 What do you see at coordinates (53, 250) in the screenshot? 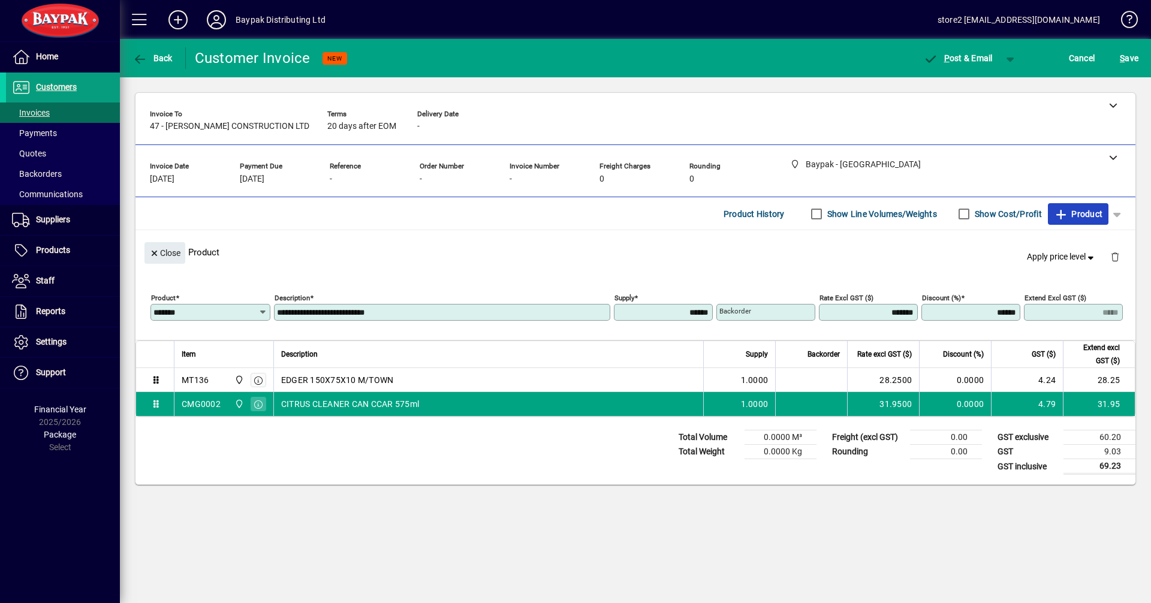
I see `span: Products` at bounding box center [53, 250].